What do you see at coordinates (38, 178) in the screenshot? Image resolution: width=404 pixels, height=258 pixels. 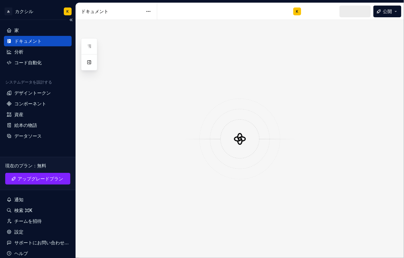 I see `button: アップグレードプラン` at bounding box center [38, 178].